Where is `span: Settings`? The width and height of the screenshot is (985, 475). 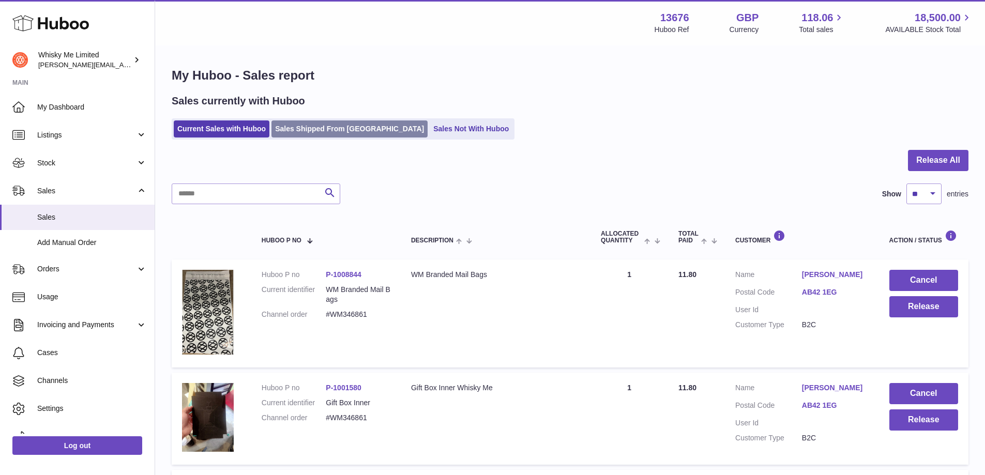 span: Settings is located at coordinates (92, 408).